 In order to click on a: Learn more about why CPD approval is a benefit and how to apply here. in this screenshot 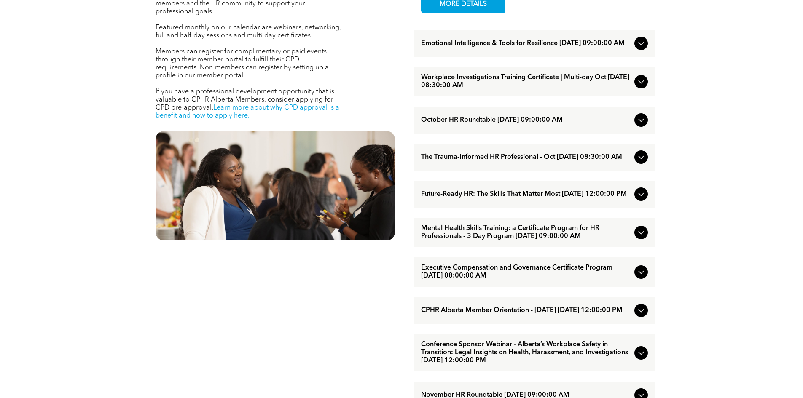, I will do `click(247, 112)`.